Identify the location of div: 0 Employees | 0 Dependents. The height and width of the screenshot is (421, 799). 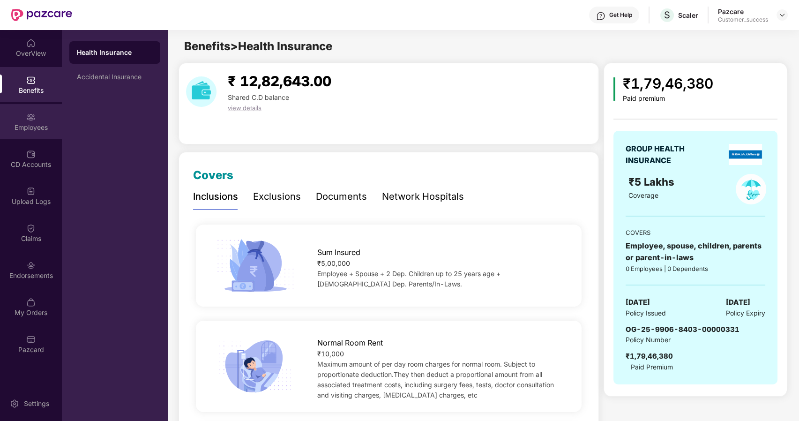
(696, 269).